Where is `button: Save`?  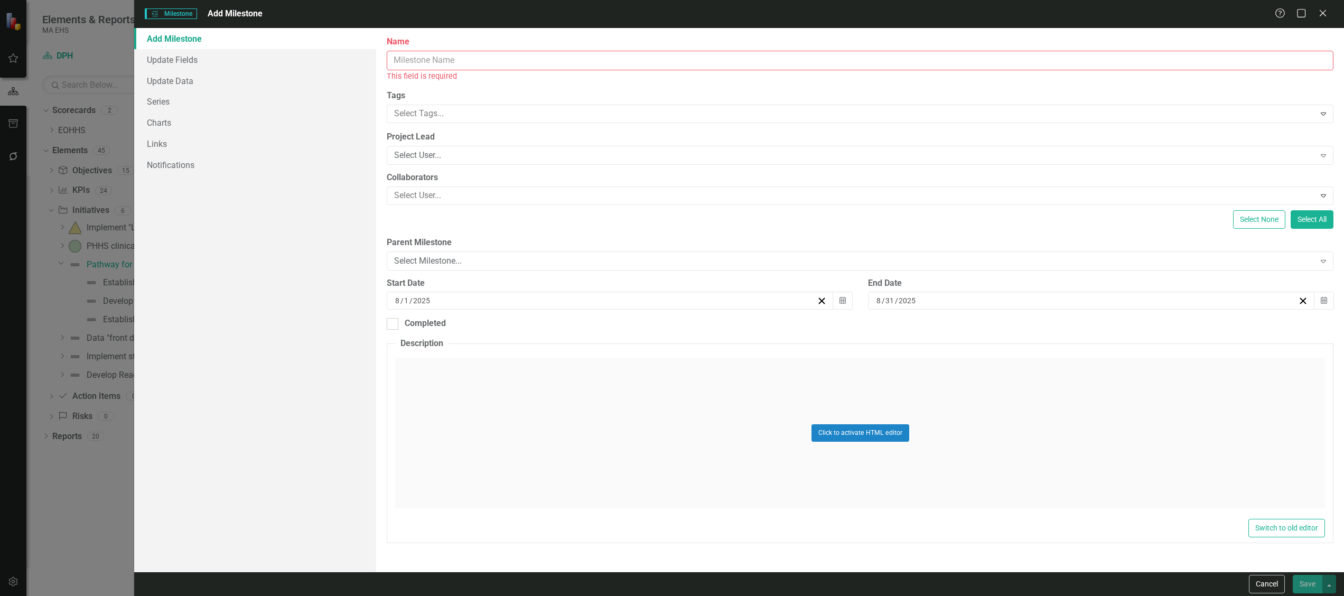
button: Save is located at coordinates (1307, 584).